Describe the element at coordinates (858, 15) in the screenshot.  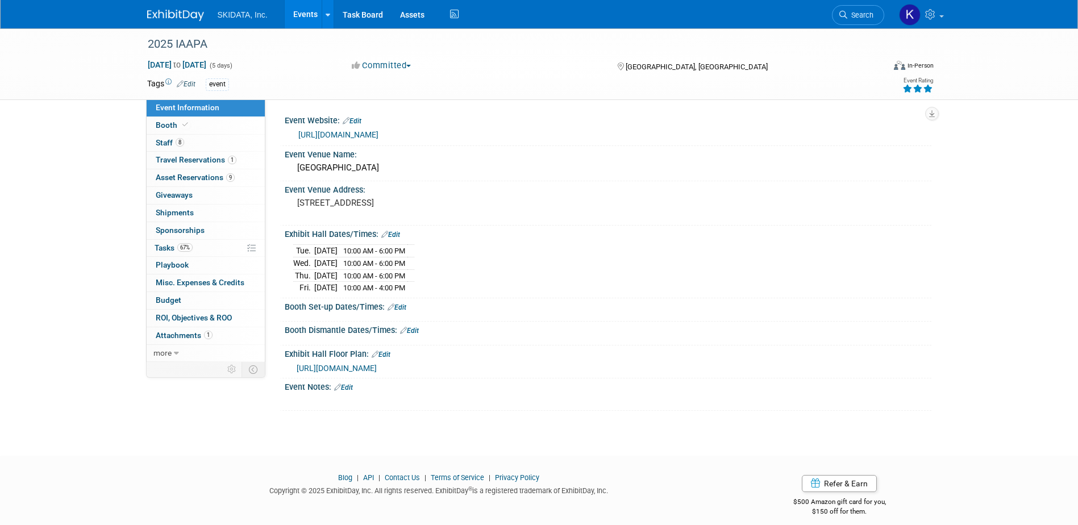
I see `a: Search` at that location.